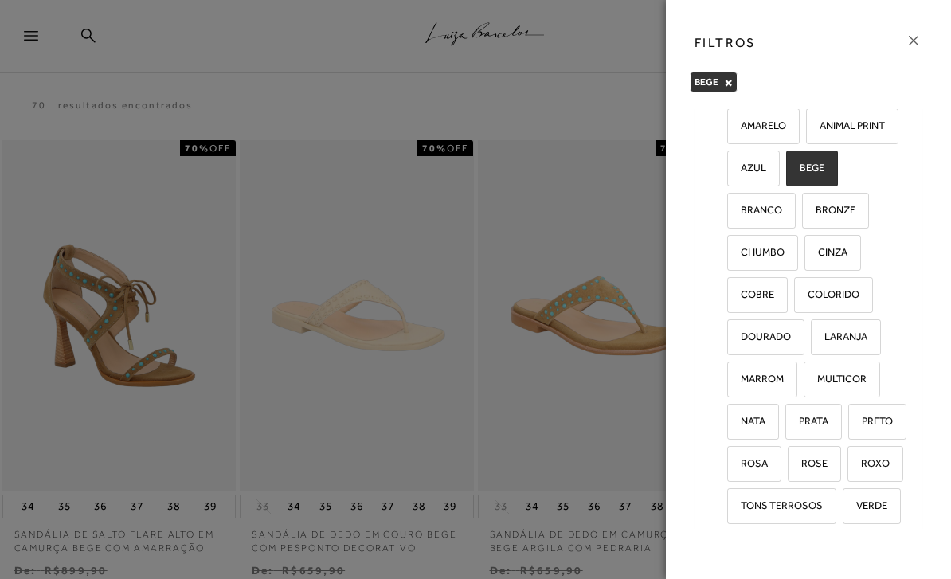  What do you see at coordinates (733, 297) in the screenshot?
I see `input: COBRE` at bounding box center [733, 297].